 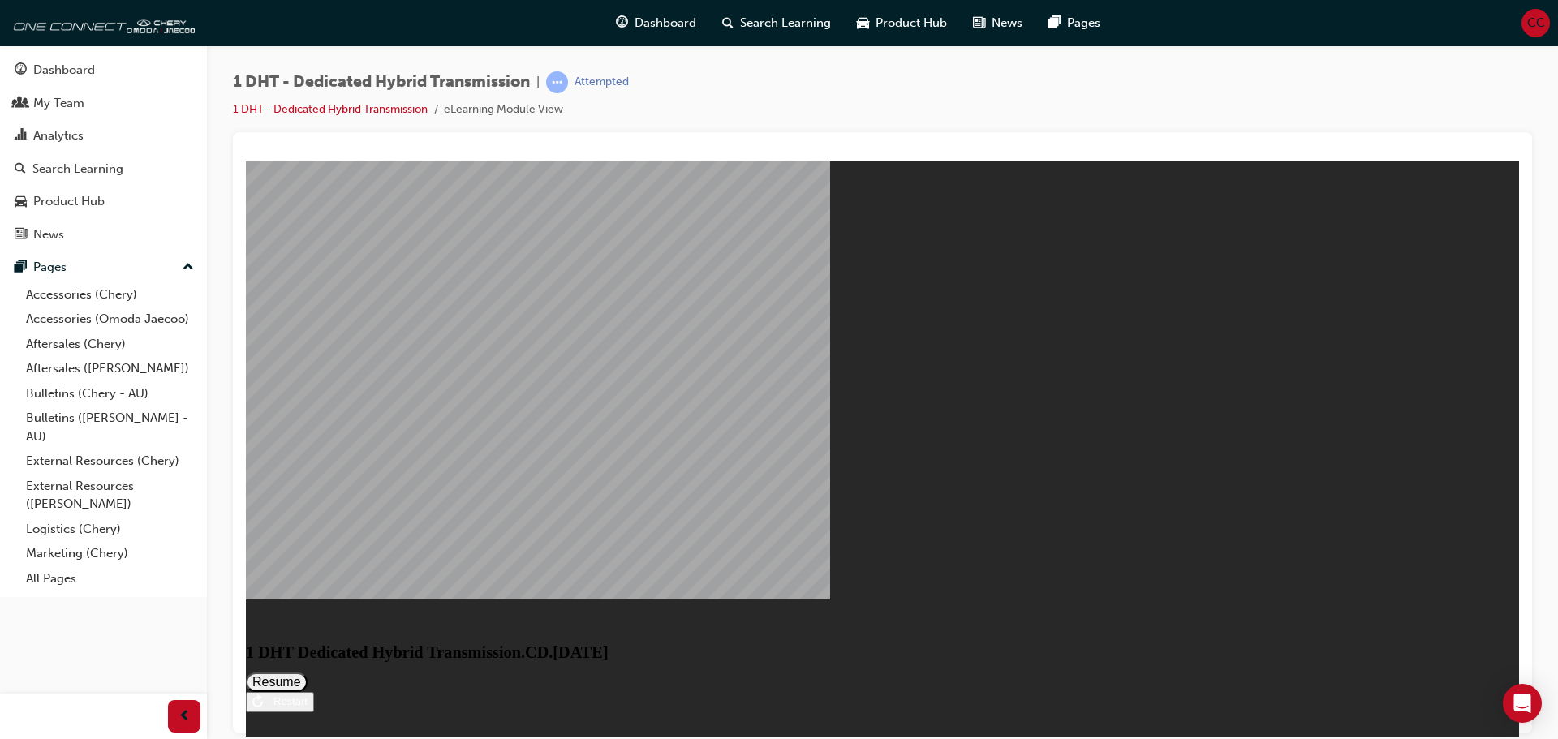 I want to click on a: guage-iconDashboard, so click(x=656, y=23).